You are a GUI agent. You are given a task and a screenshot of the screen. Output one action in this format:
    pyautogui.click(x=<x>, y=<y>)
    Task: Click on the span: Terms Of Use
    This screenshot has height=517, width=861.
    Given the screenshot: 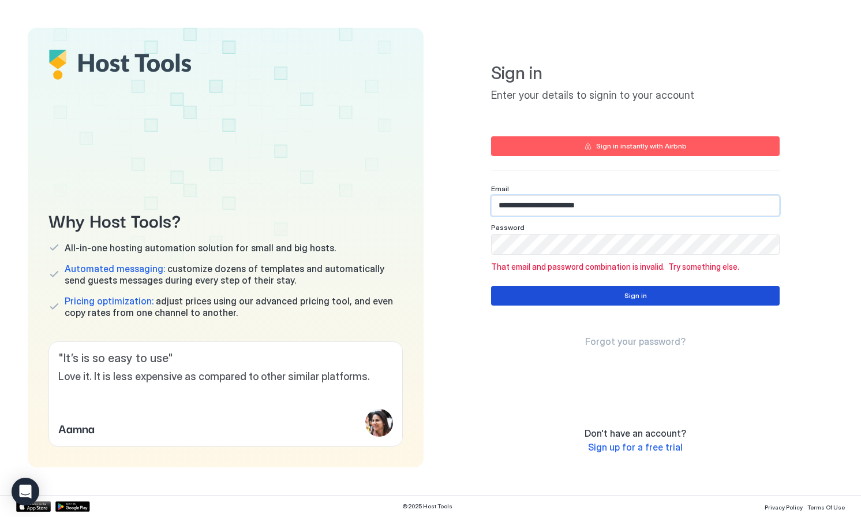 What is the action you would take?
    pyautogui.click(x=826, y=507)
    